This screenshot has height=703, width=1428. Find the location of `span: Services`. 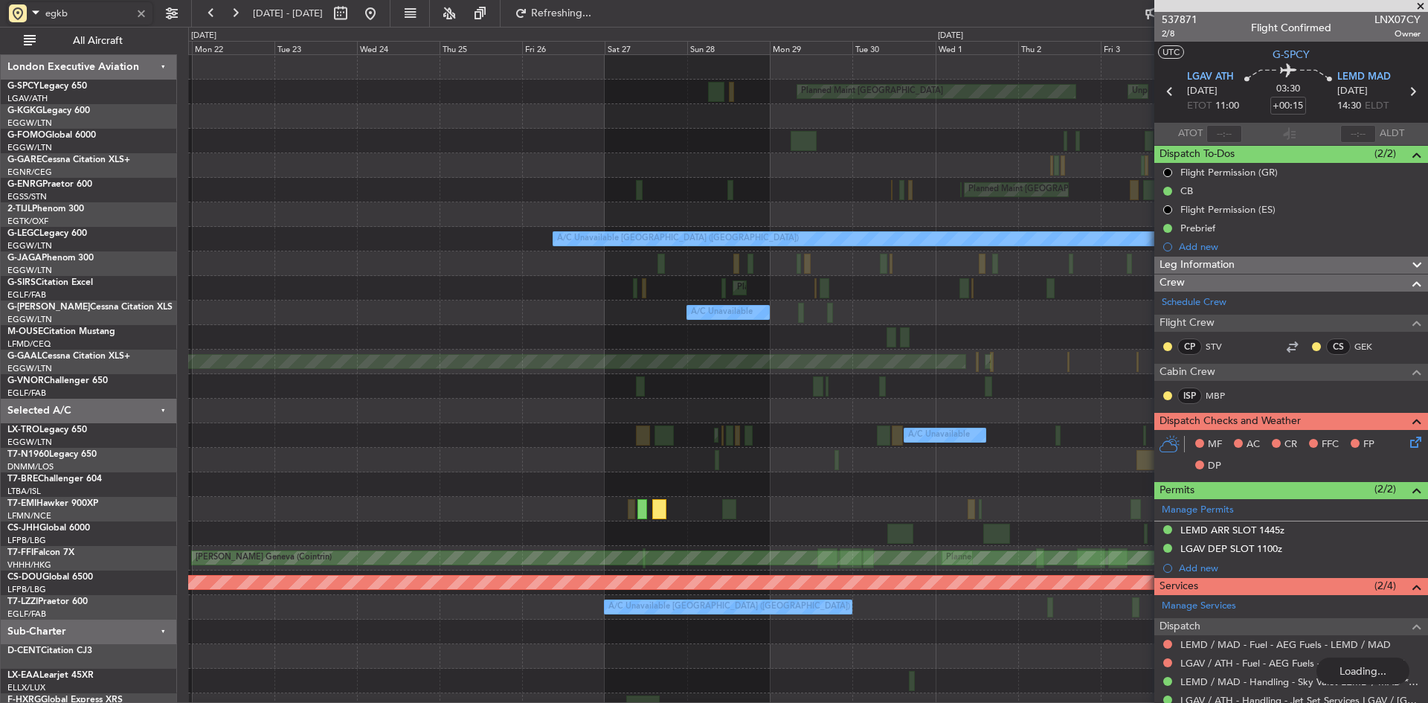

span: Services is located at coordinates (1179, 586).